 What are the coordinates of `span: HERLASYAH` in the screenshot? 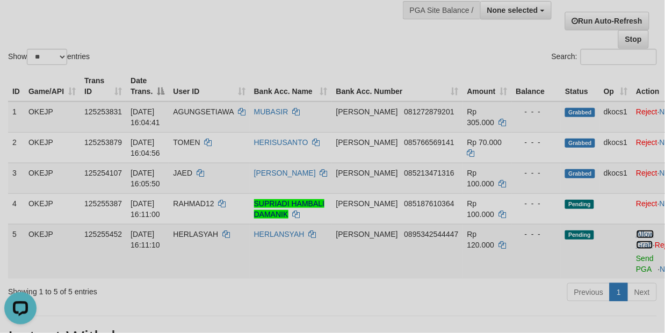 It's located at (196, 234).